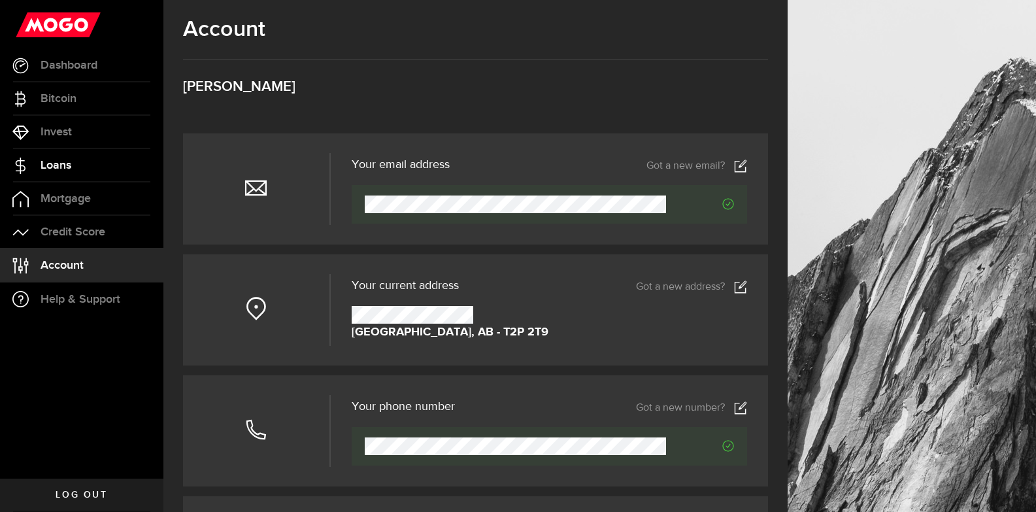 The height and width of the screenshot is (512, 1036). Describe the element at coordinates (56, 165) in the screenshot. I see `span: Loans` at that location.